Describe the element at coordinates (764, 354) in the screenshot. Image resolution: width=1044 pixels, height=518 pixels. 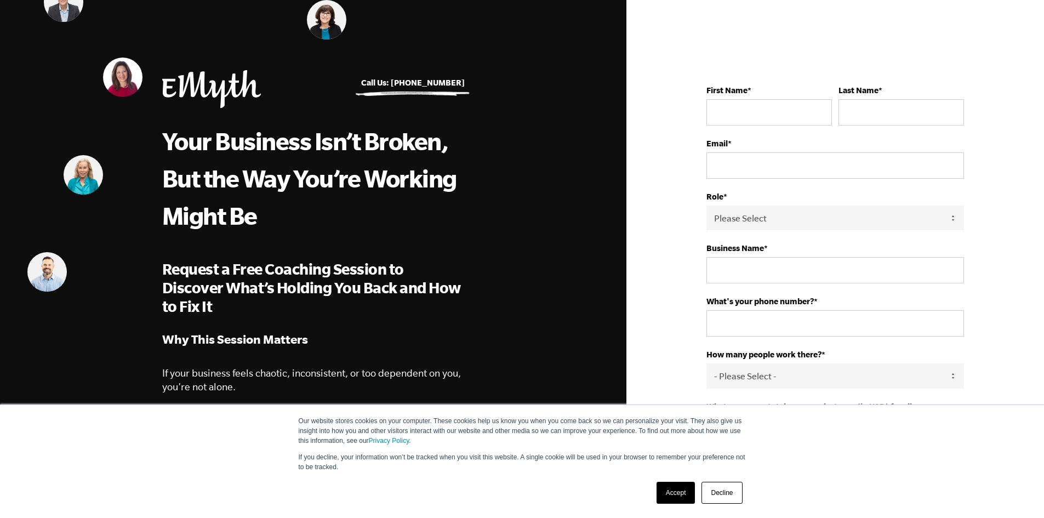
I see `strong: How many people work there?` at that location.